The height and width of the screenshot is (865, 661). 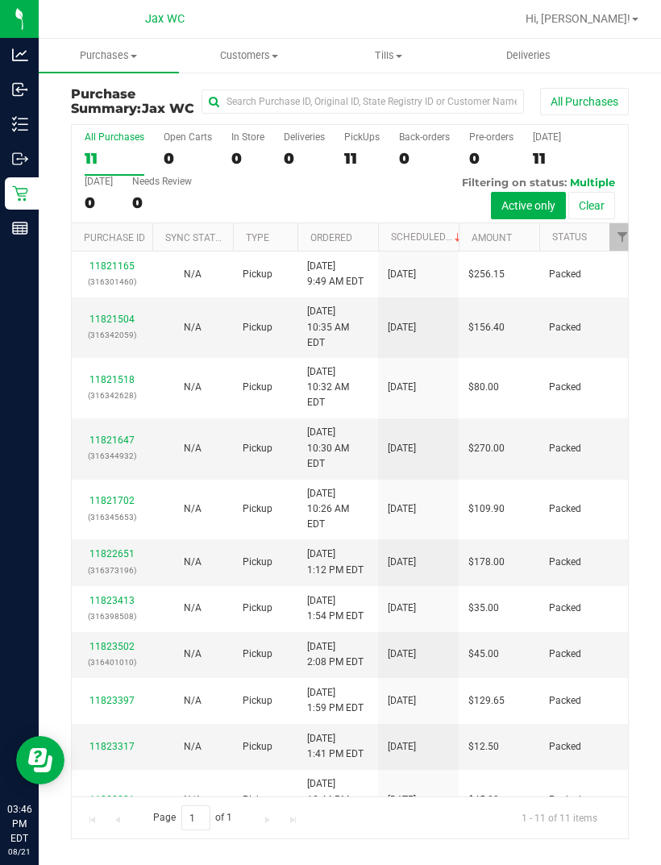 I want to click on span: $80.00, so click(x=484, y=387).